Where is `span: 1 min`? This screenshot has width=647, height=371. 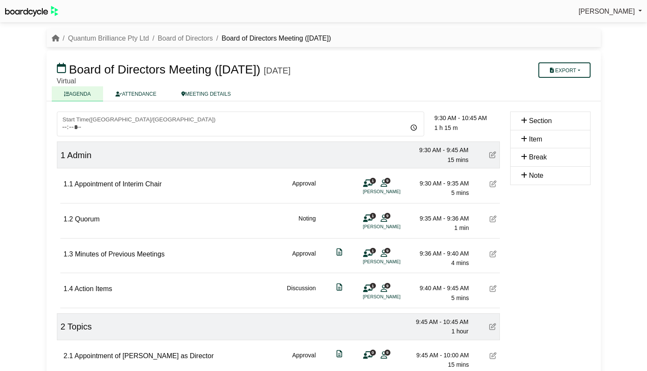 span: 1 min is located at coordinates (461, 228).